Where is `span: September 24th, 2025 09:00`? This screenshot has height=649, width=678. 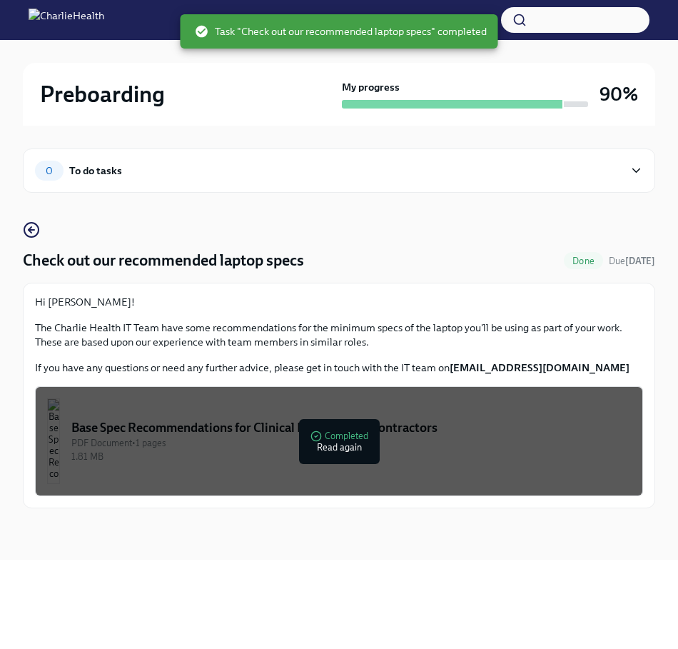 span: September 24th, 2025 09:00 is located at coordinates (632, 261).